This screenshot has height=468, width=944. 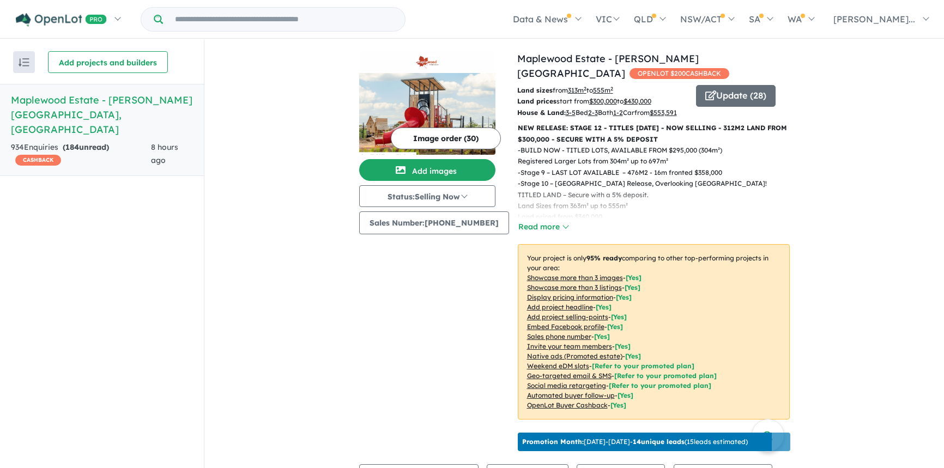 What do you see at coordinates (603, 101) in the screenshot?
I see `u: $ 300,000` at bounding box center [603, 101].